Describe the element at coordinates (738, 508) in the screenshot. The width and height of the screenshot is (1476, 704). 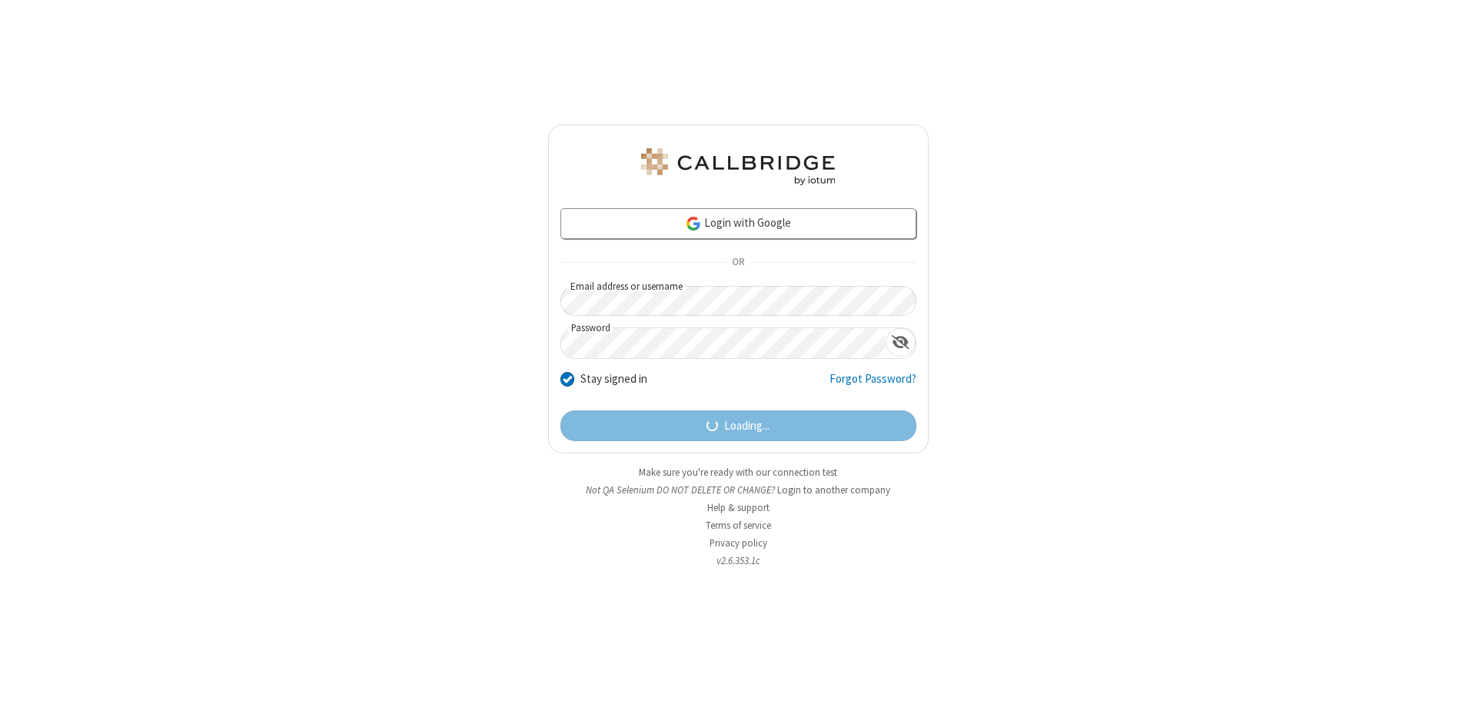
I see `a: Help & support` at that location.